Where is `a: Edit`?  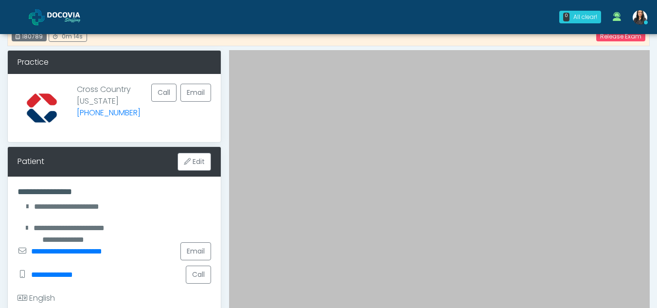 a: Edit is located at coordinates (194, 162).